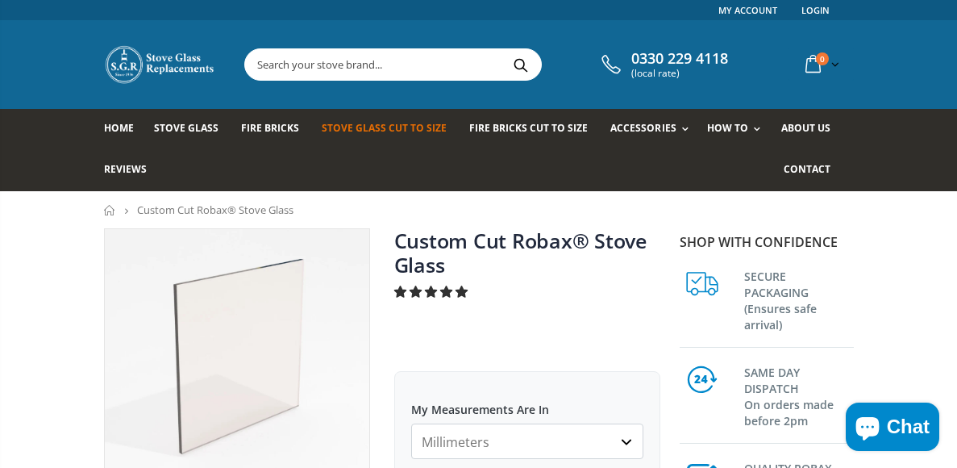  I want to click on h3: SAME DAY DISPATCH On orders made before 2pm, so click(799, 395).